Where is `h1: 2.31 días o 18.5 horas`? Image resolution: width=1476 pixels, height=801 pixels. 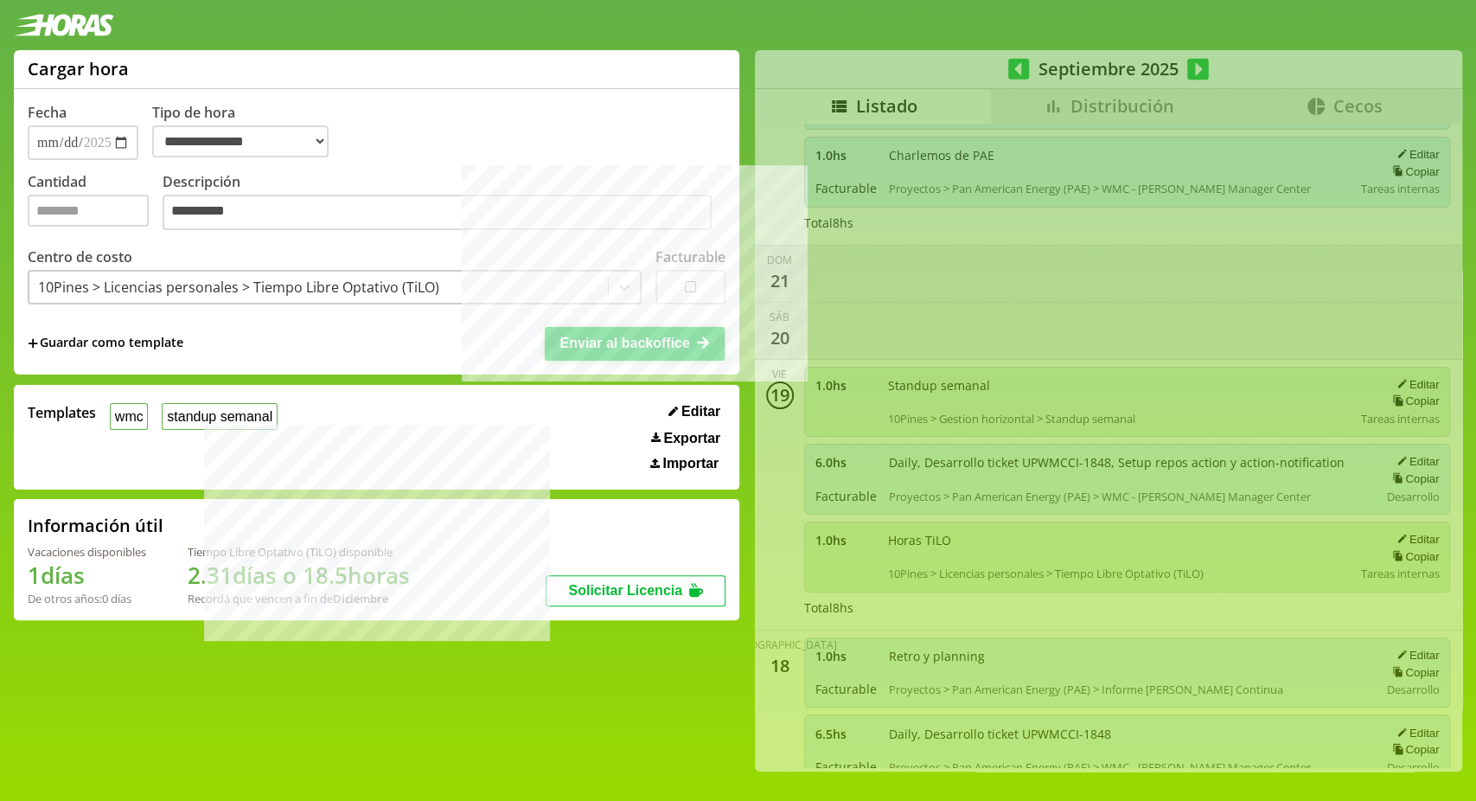 h1: 2.31 días o 18.5 horas is located at coordinates (298, 575).